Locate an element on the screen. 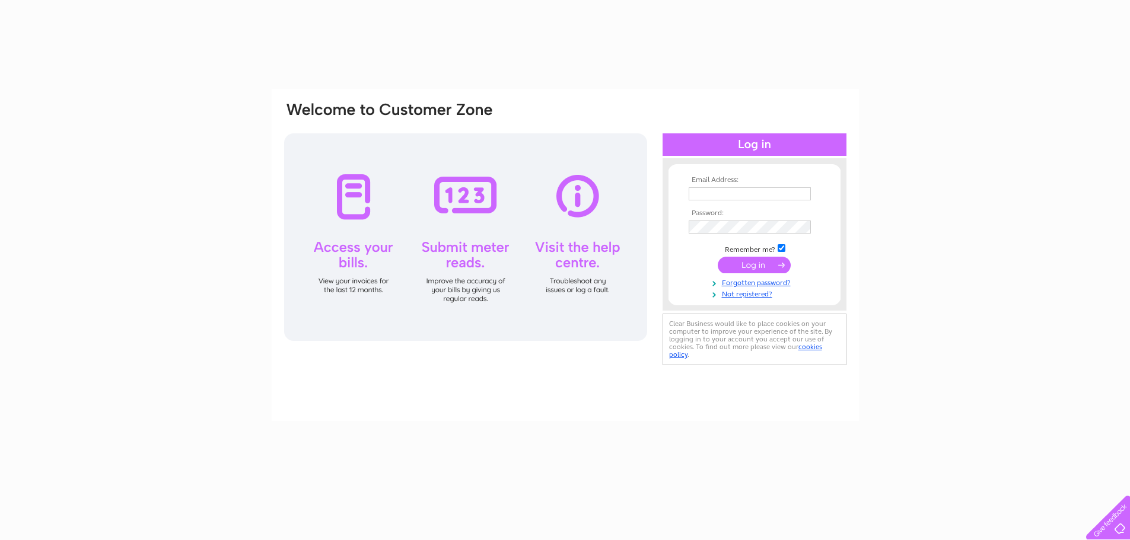 The width and height of the screenshot is (1130, 540). div: Clear Business would like to place cookies on your computer to improve your experience of the sit... is located at coordinates (755, 339).